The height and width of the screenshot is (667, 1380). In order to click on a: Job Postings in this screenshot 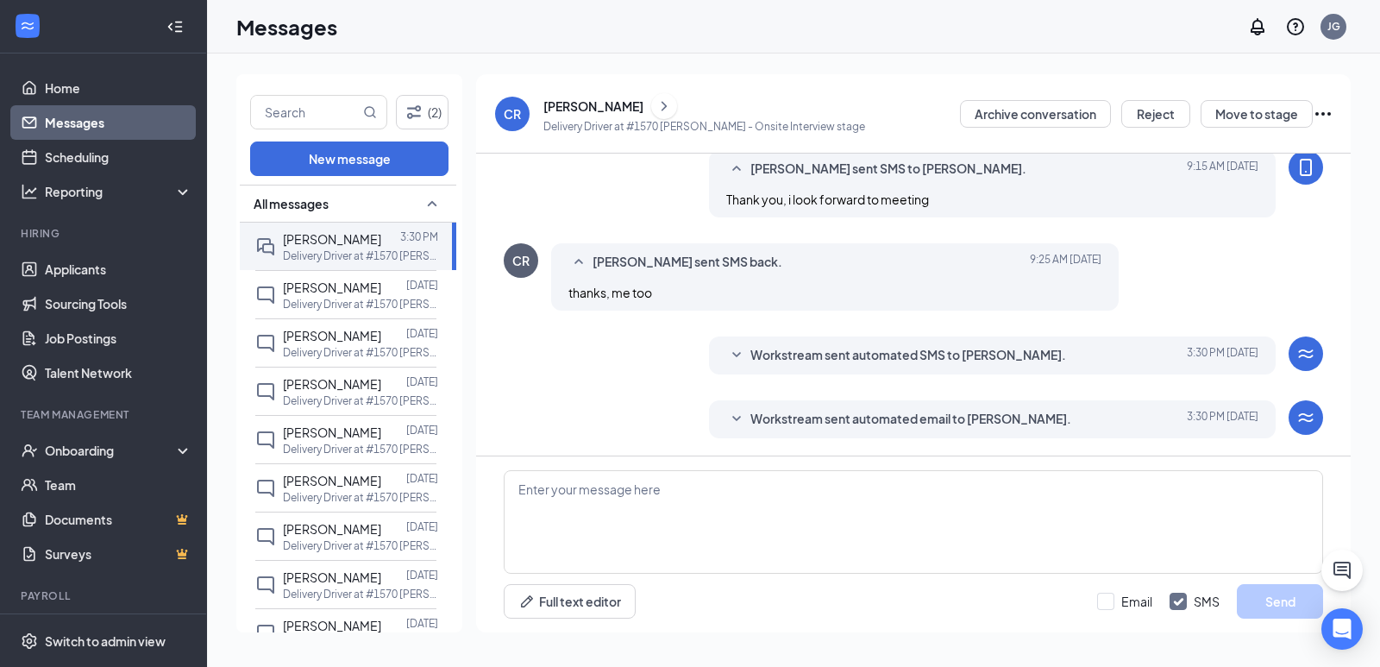, I will do `click(118, 338)`.